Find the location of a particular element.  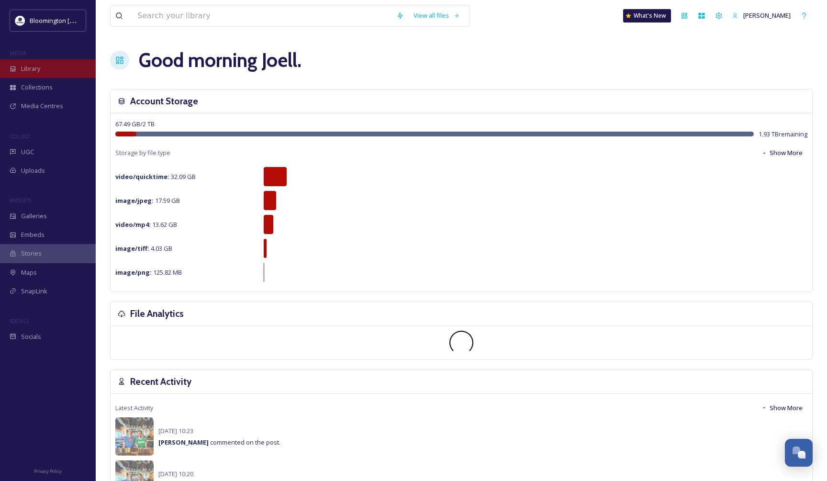

span: 125.82 MB is located at coordinates (148, 272).